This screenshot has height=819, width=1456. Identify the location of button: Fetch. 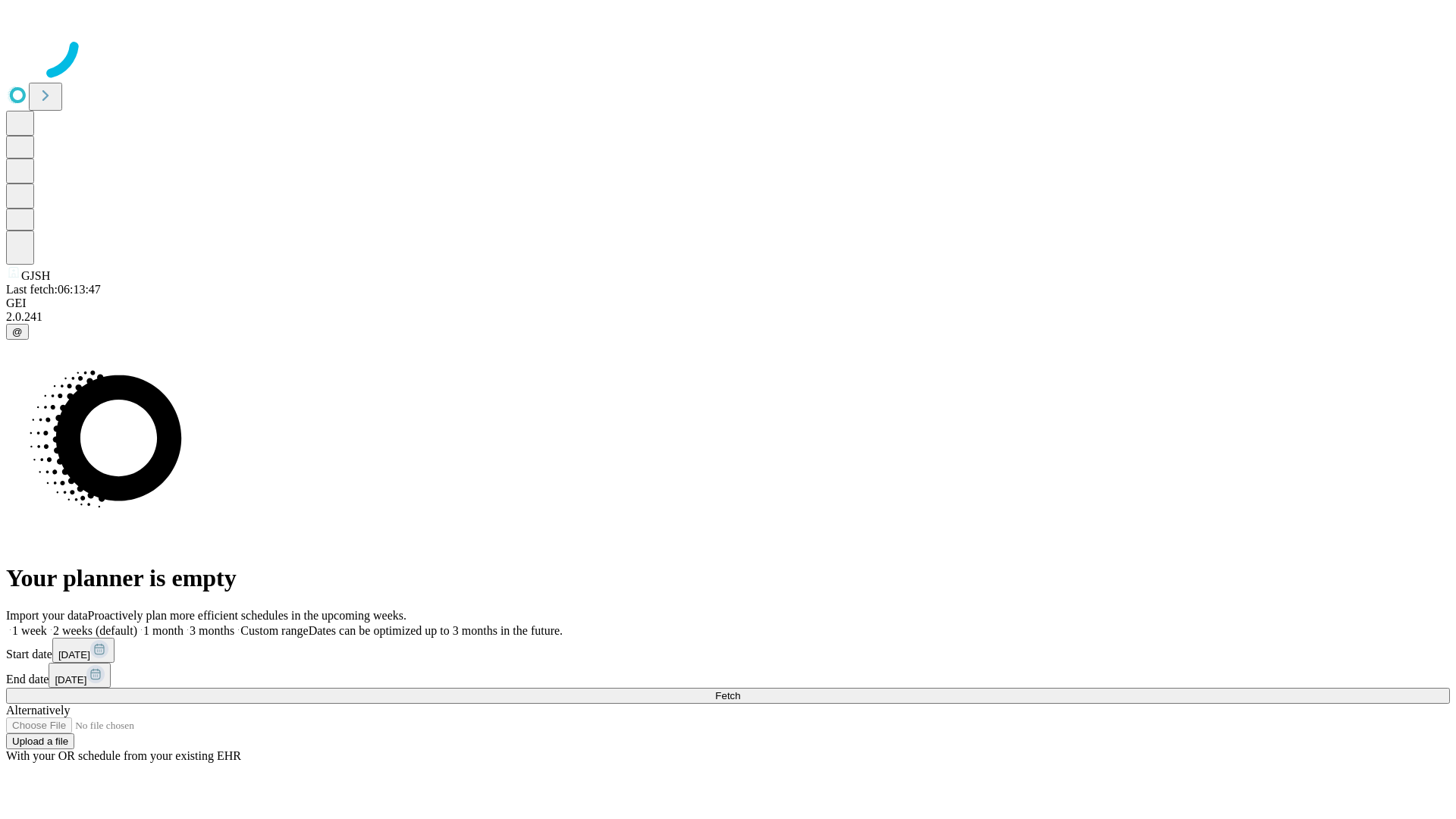
(728, 695).